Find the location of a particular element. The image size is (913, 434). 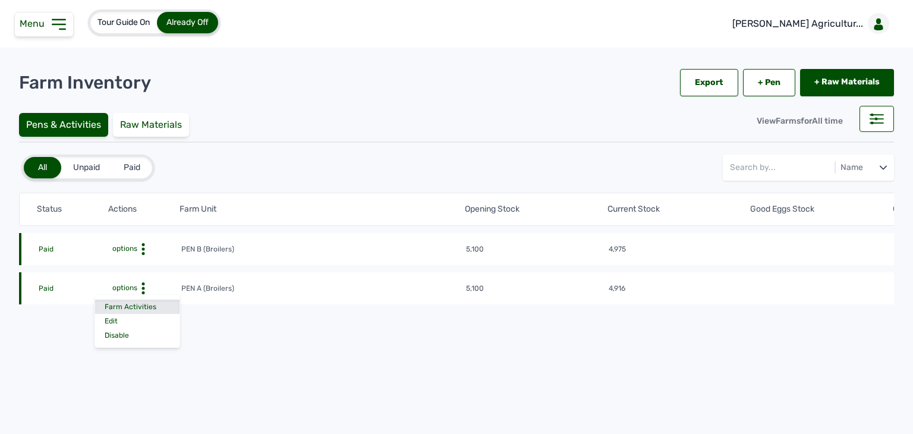

th: Actions is located at coordinates (143, 209).